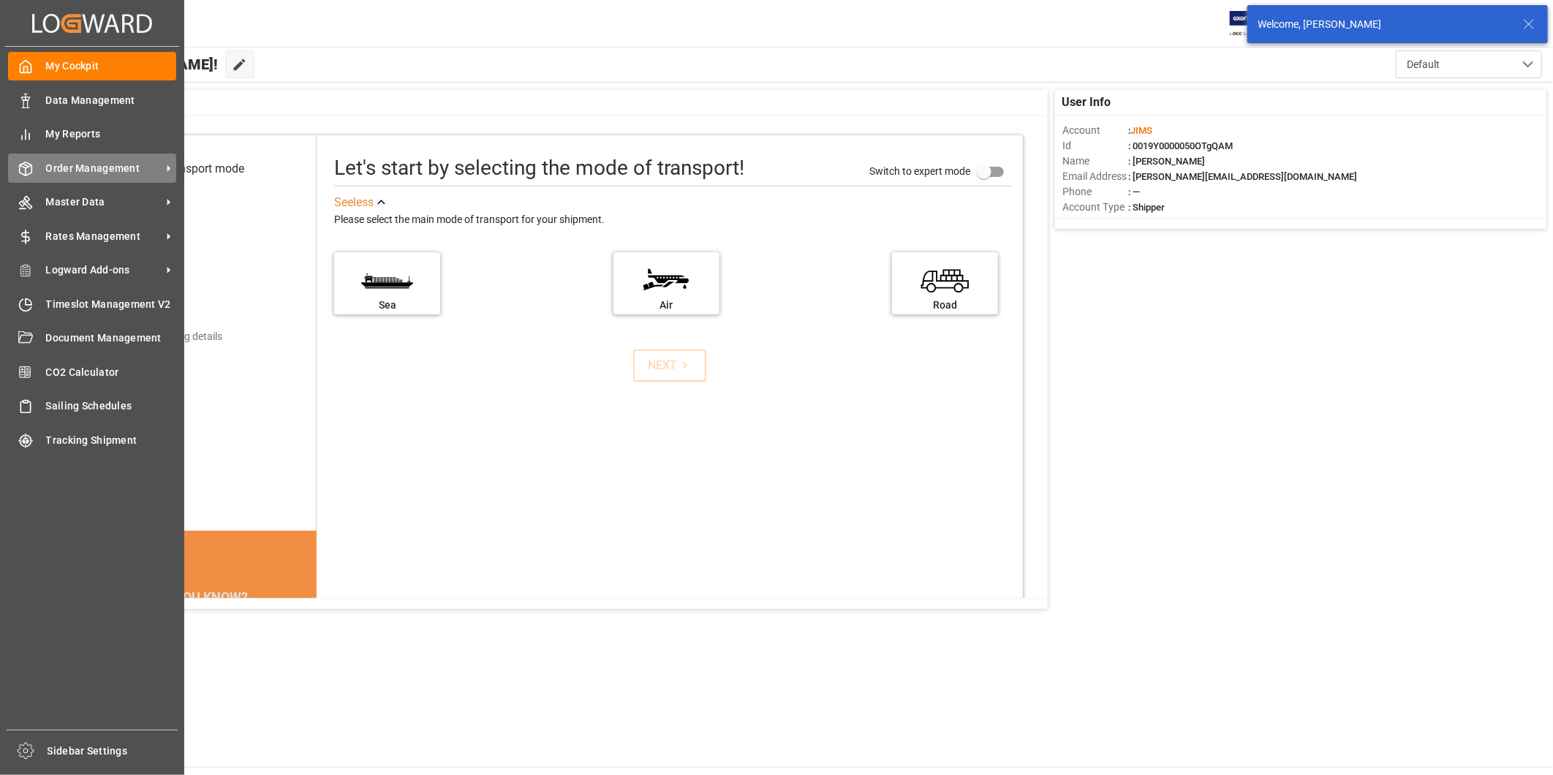  Describe the element at coordinates (1095, 161) in the screenshot. I see `span: Name` at that location.